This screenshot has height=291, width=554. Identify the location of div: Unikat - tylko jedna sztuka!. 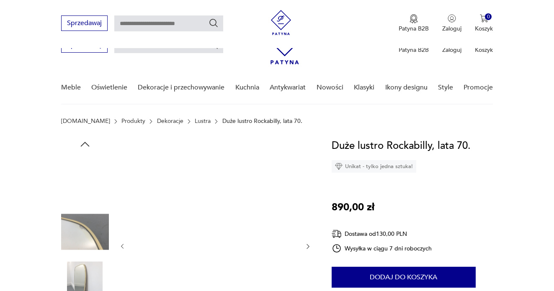
(374, 167).